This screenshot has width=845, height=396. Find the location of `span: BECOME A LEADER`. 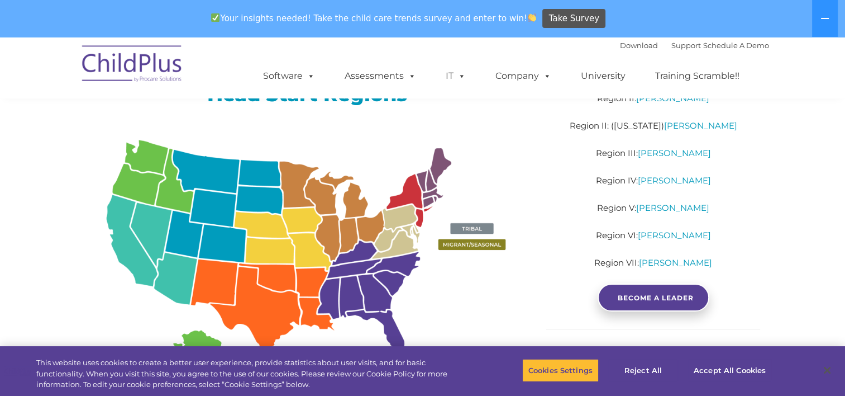

span: BECOME A LEADER is located at coordinates (656, 297).